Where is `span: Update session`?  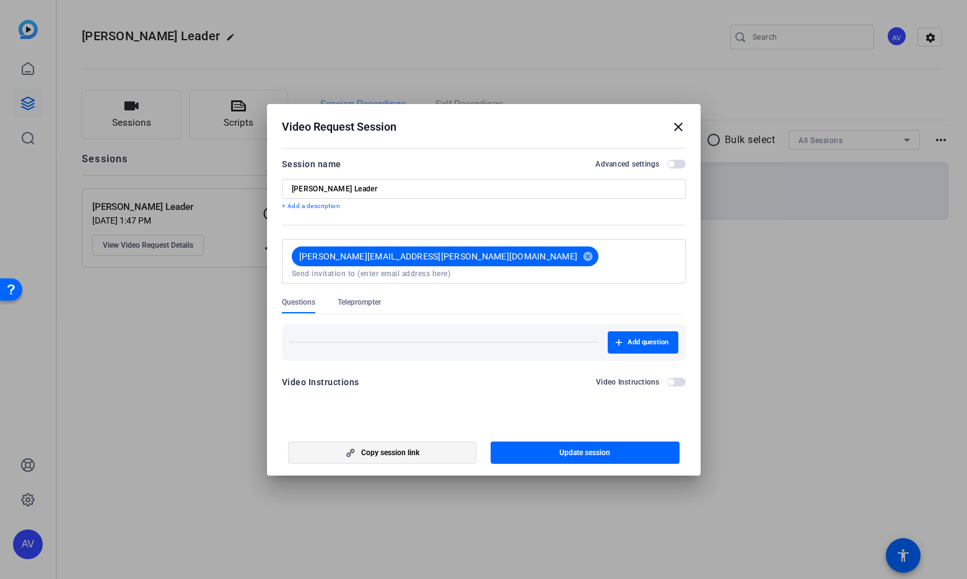
span: Update session is located at coordinates (585, 453).